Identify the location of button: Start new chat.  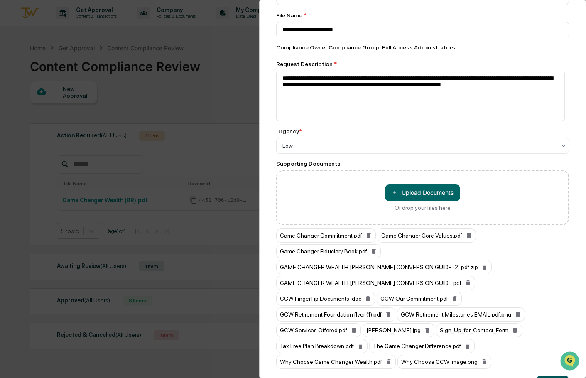
(146, 71).